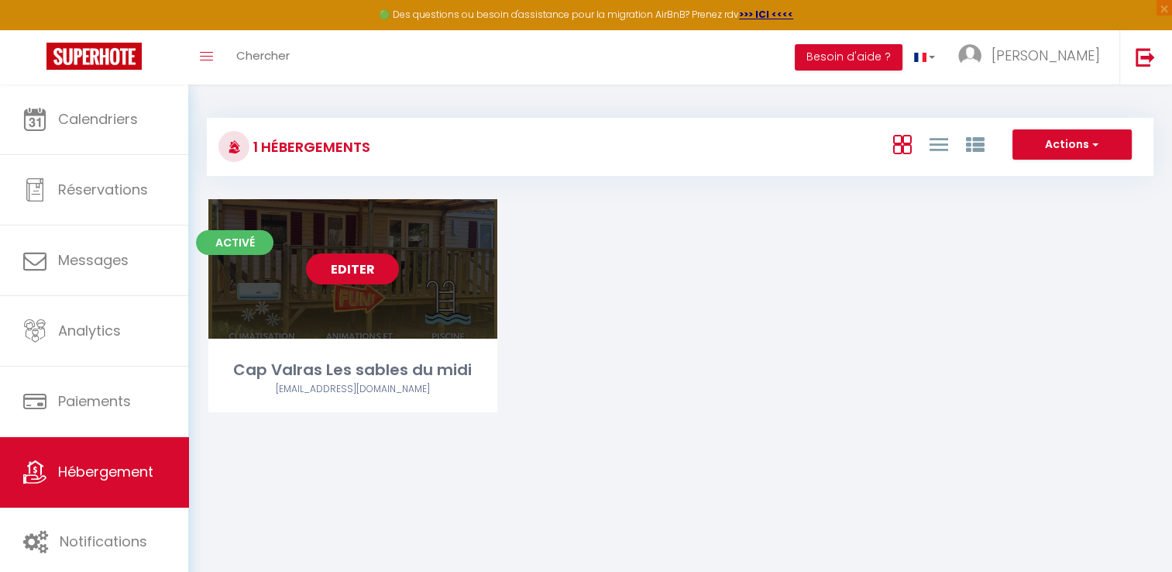  Describe the element at coordinates (353, 389) in the screenshot. I see `div: Airbnb` at that location.